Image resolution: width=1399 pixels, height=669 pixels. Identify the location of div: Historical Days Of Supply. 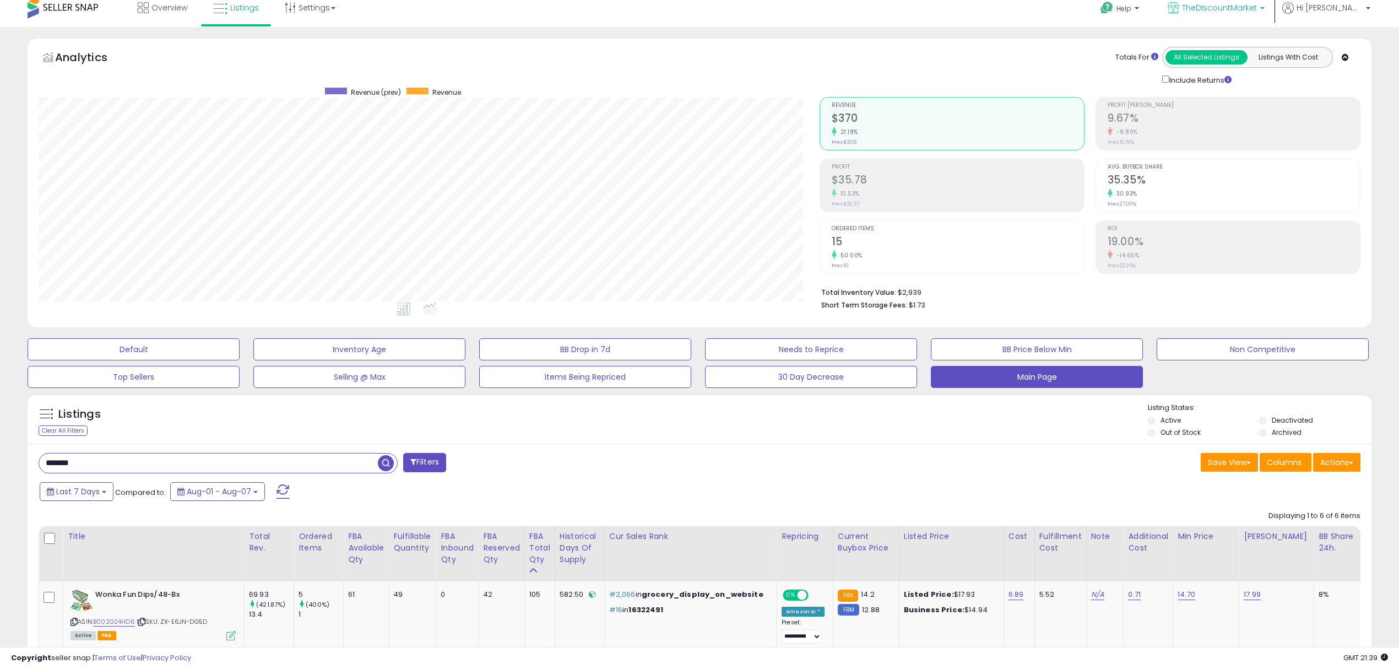
(579, 547).